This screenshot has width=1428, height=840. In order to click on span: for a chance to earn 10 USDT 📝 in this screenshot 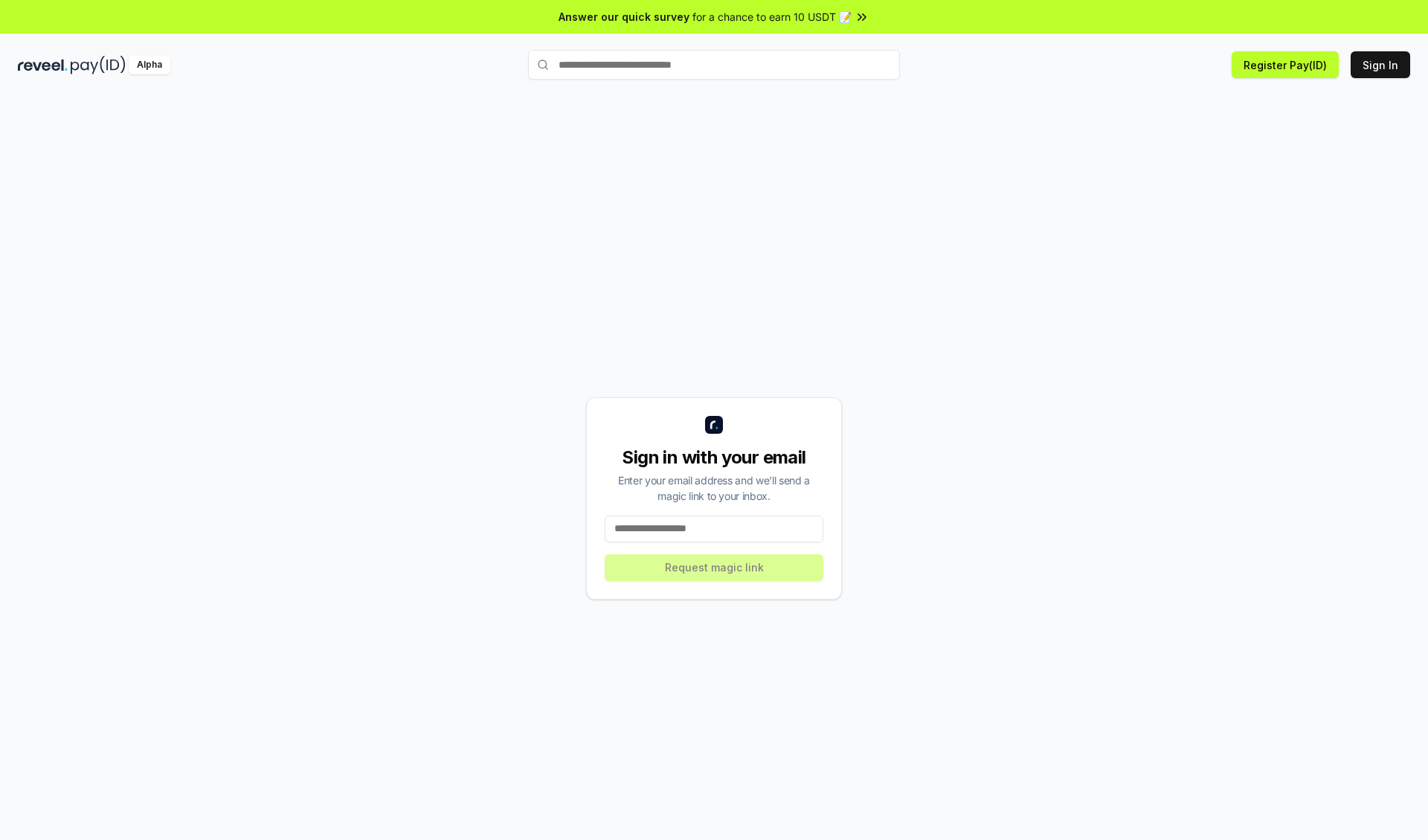, I will do `click(772, 17)`.